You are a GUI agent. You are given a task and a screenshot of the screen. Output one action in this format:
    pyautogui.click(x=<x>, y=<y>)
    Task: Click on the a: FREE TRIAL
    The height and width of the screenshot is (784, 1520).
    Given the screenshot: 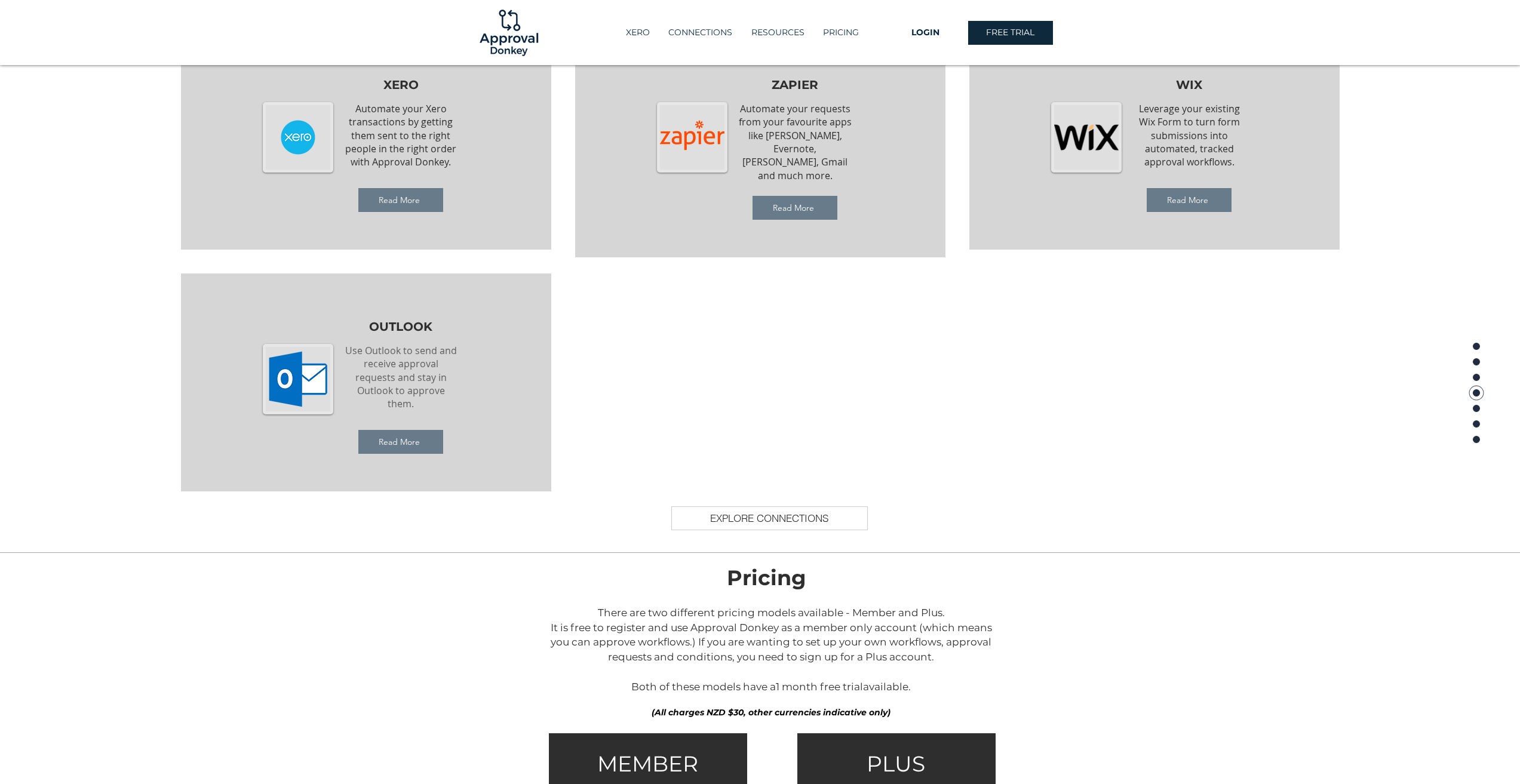 What is the action you would take?
    pyautogui.click(x=1011, y=33)
    